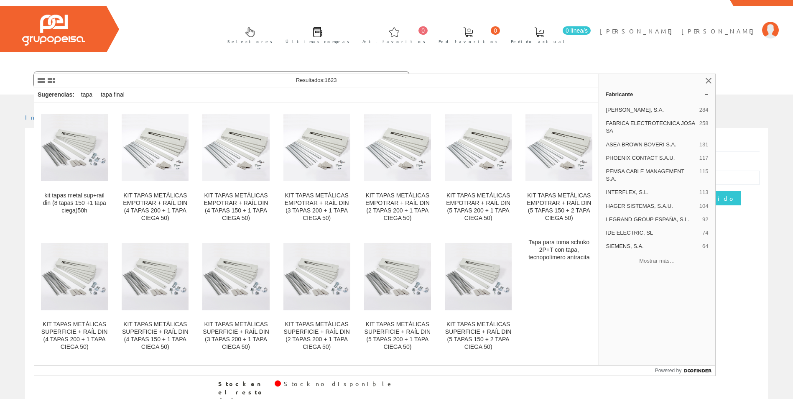 The width and height of the screenshot is (793, 399). Describe the element at coordinates (331, 80) in the screenshot. I see `span: 1623` at that location.